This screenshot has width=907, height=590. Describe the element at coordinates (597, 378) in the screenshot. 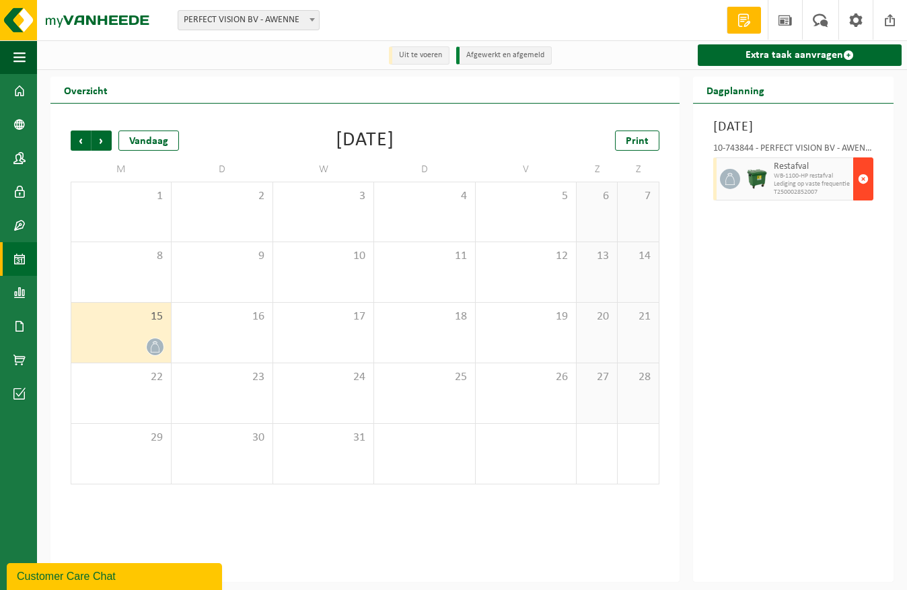

I see `span: 27` at that location.